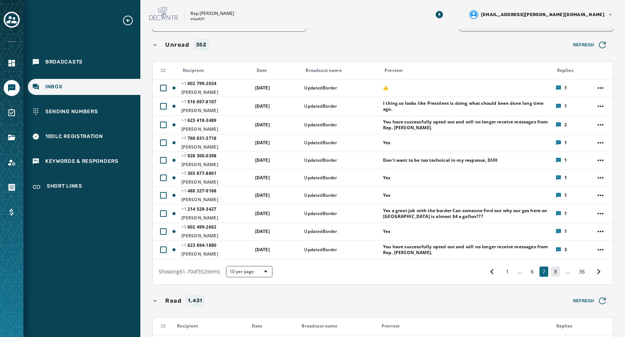 Image resolution: width=625 pixels, height=337 pixels. Describe the element at coordinates (199, 245) in the screenshot. I see `span: 623 694 - 1880` at that location.